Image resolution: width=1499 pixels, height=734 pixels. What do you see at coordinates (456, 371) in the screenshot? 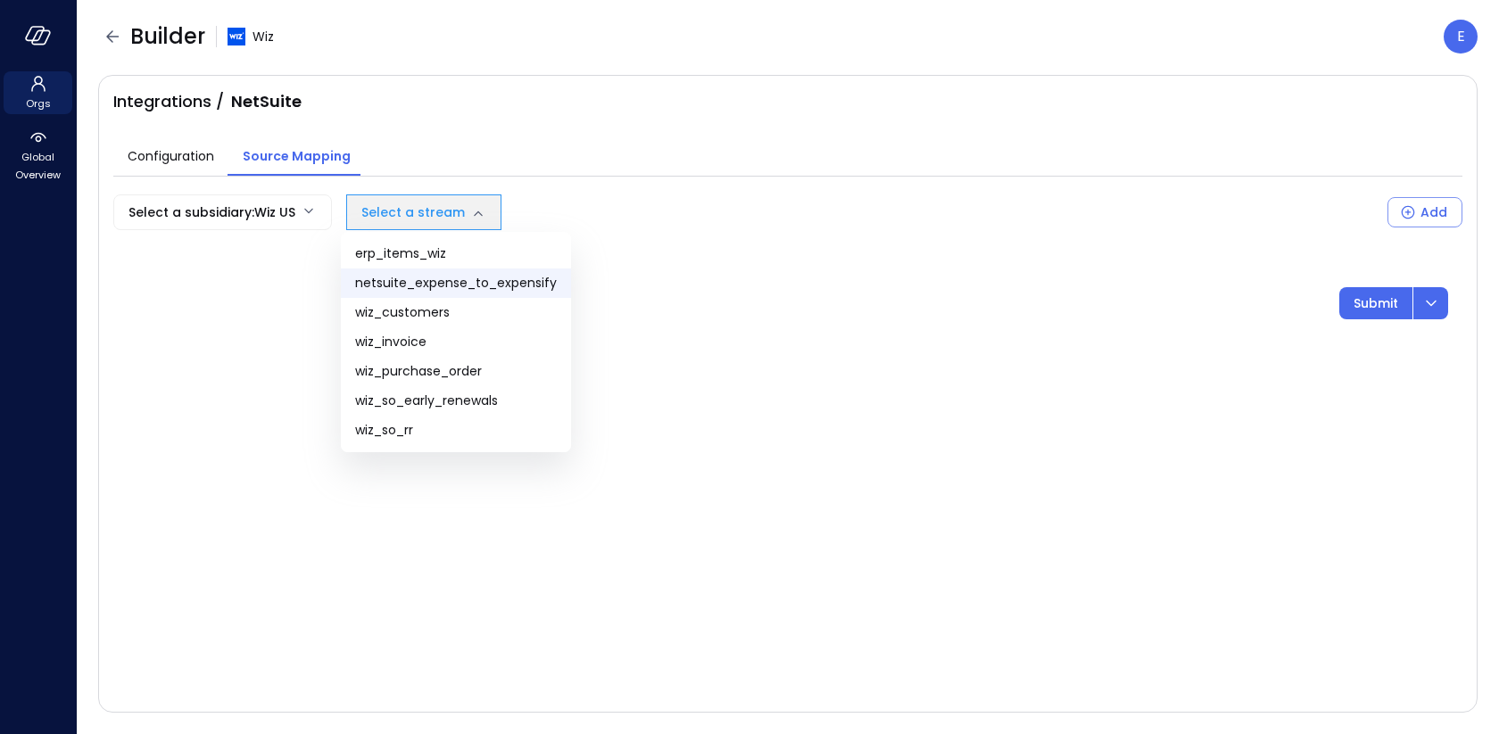
I see `span: wiz_purchase_order` at bounding box center [456, 371].